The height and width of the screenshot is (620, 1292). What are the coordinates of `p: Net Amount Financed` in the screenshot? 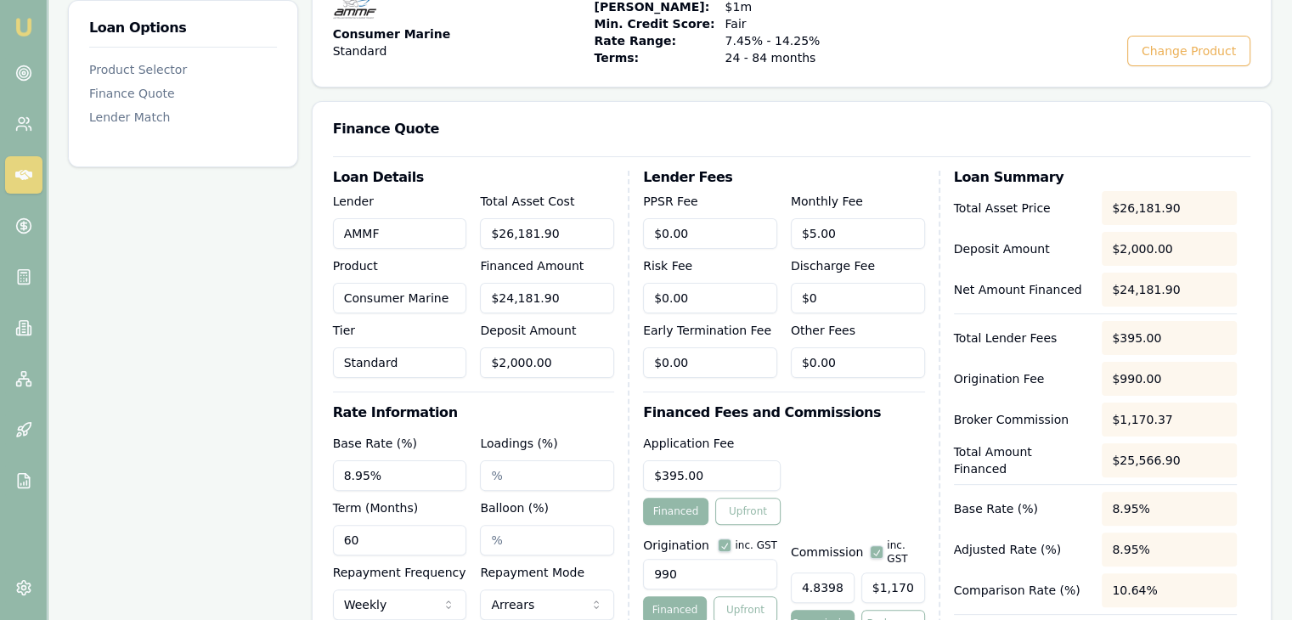 It's located at (1021, 290).